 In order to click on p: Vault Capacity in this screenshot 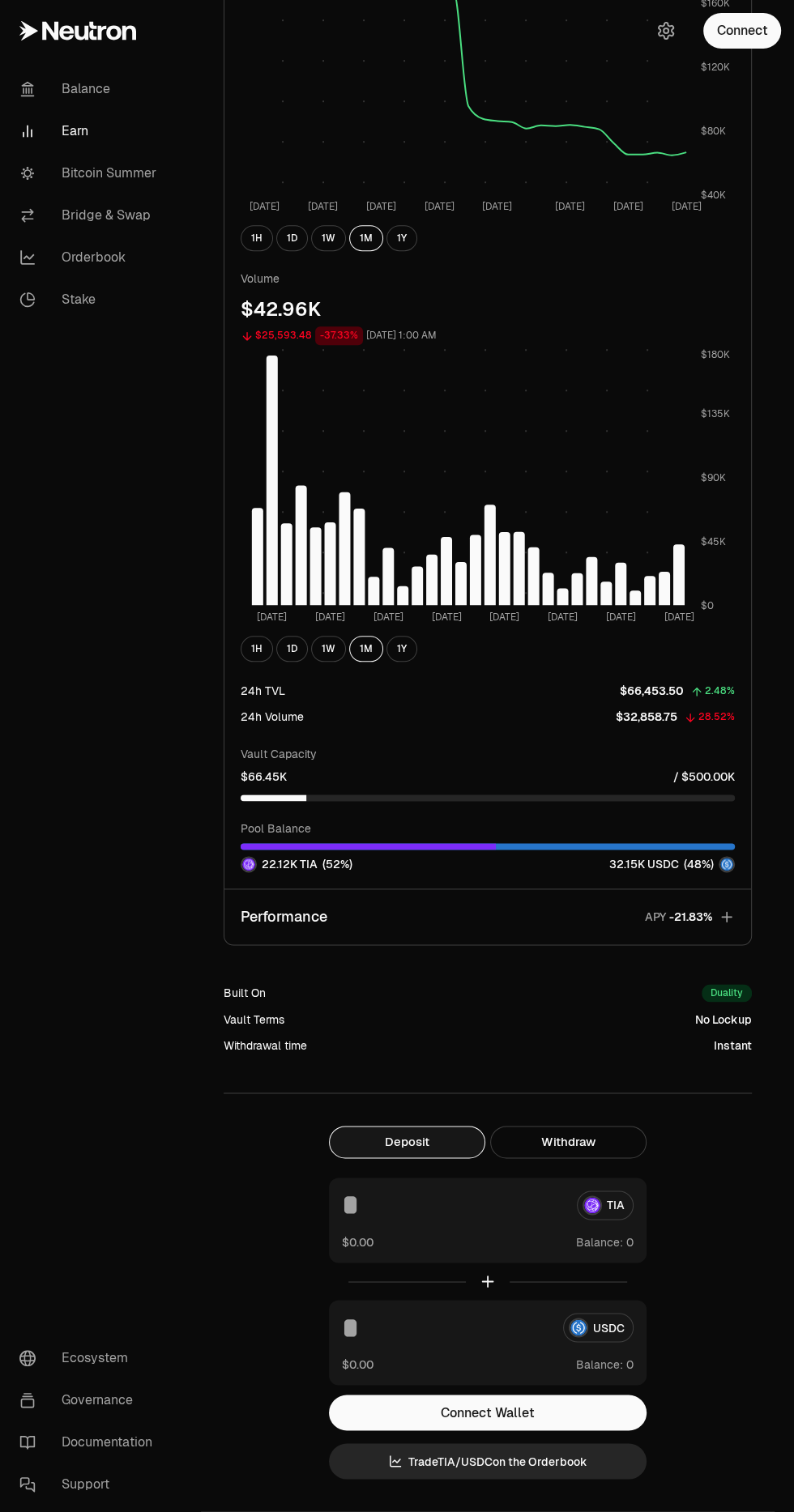, I will do `click(488, 754)`.